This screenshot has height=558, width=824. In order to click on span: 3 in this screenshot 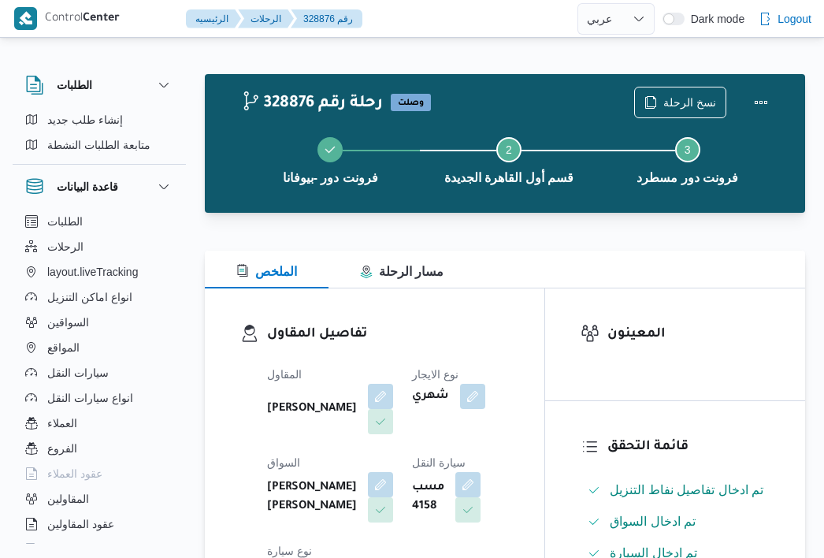, I will do `click(688, 150)`.